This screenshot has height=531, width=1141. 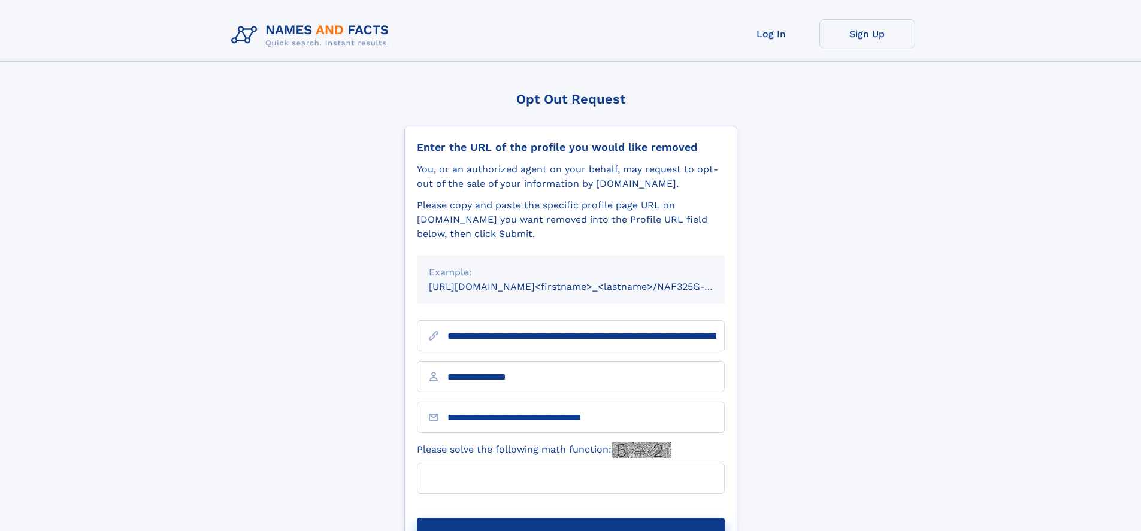 I want to click on div: Example:, so click(x=571, y=273).